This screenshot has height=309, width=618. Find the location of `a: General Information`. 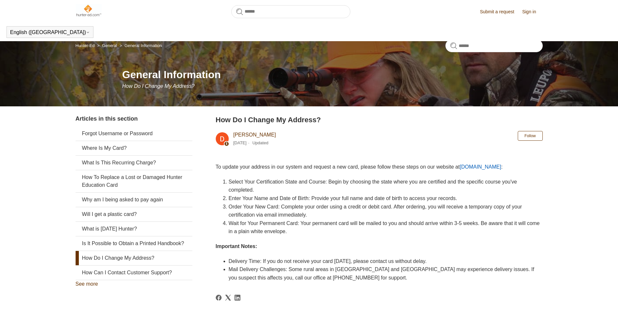

a: General Information is located at coordinates (143, 45).